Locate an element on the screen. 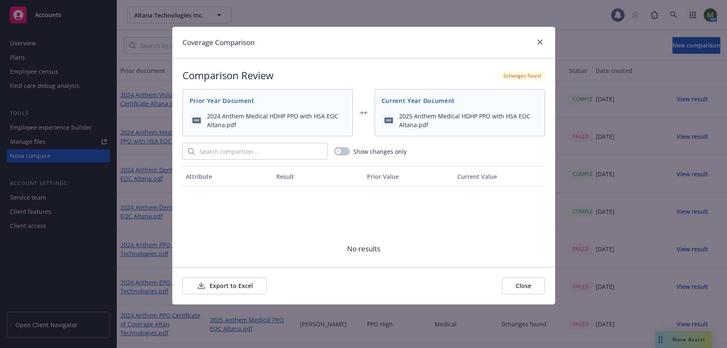 This screenshot has height=348, width=727. span: Show changes only is located at coordinates (380, 151).